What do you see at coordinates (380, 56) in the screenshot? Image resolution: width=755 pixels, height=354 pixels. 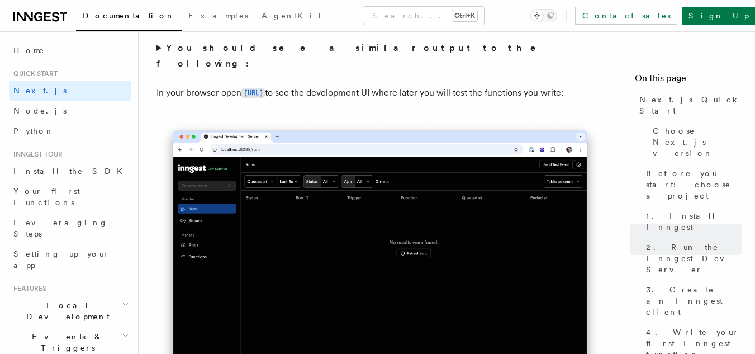 I see `summary: You should see a similar output to the following:` at bounding box center [380, 56].